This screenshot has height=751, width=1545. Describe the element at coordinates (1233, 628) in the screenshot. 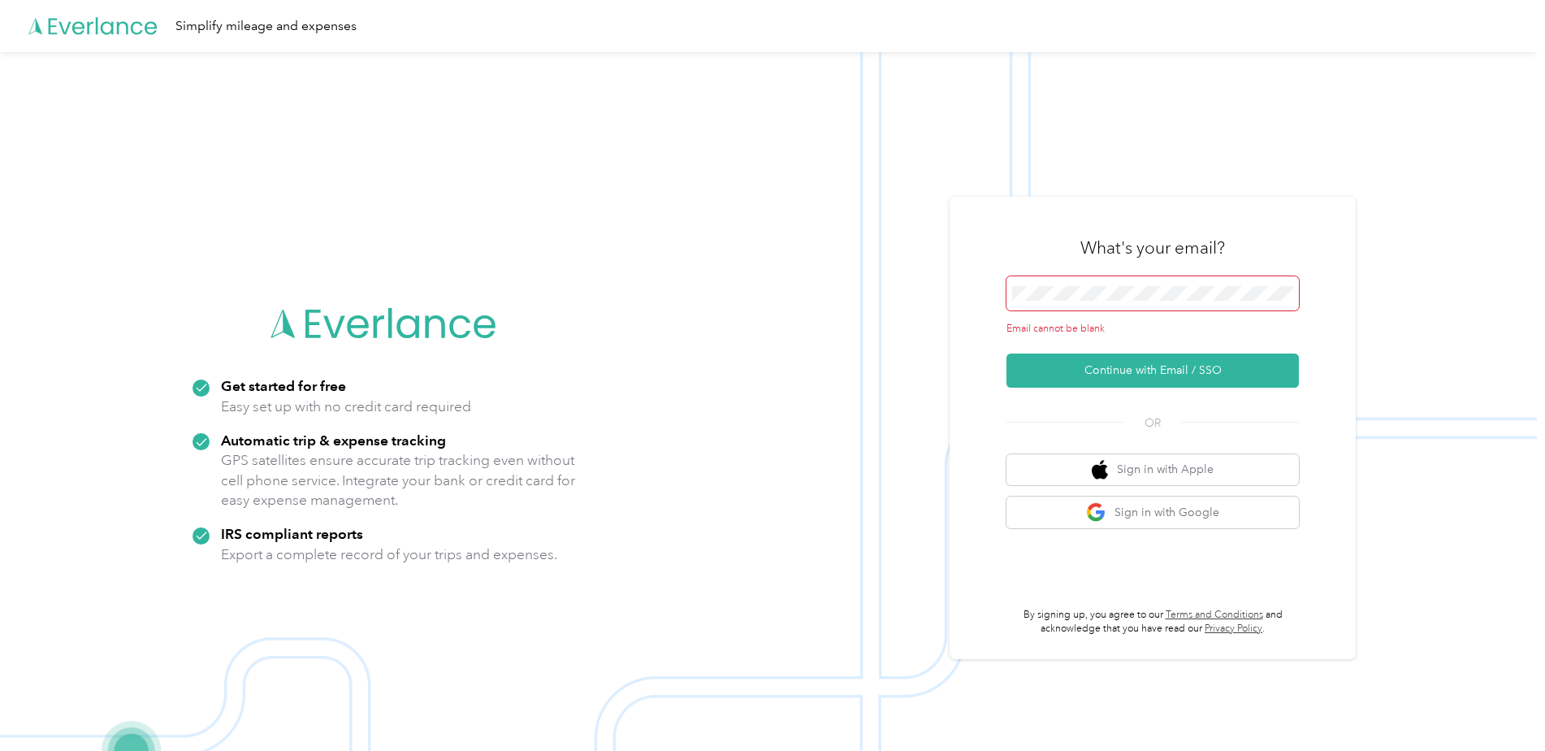

I see `a: Privacy Policy` at that location.